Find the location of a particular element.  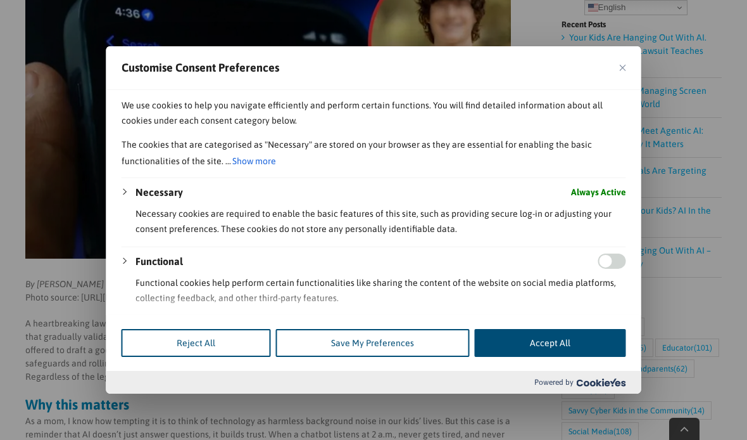

button: Functional is located at coordinates (159, 261).